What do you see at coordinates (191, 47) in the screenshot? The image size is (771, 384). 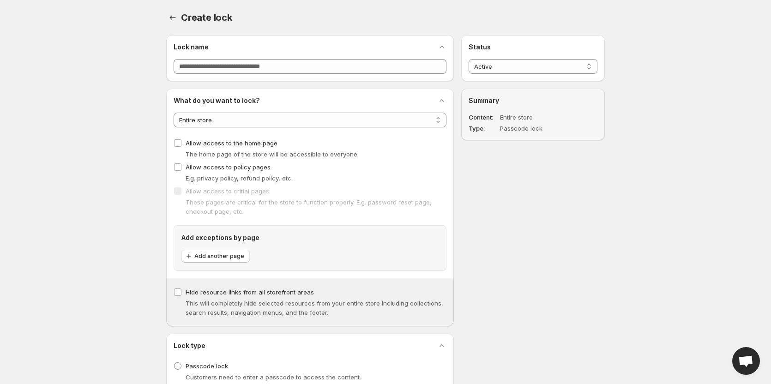 I see `h2: Lock name` at bounding box center [191, 47].